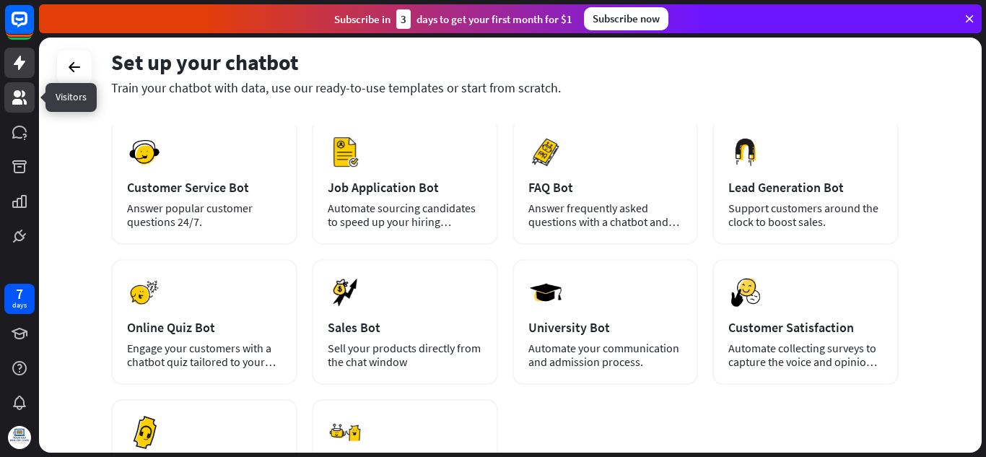 Image resolution: width=986 pixels, height=457 pixels. What do you see at coordinates (806, 355) in the screenshot?
I see `div: Automate collecting surveys to capture the voice and opinions of your customers.` at bounding box center [806, 355].